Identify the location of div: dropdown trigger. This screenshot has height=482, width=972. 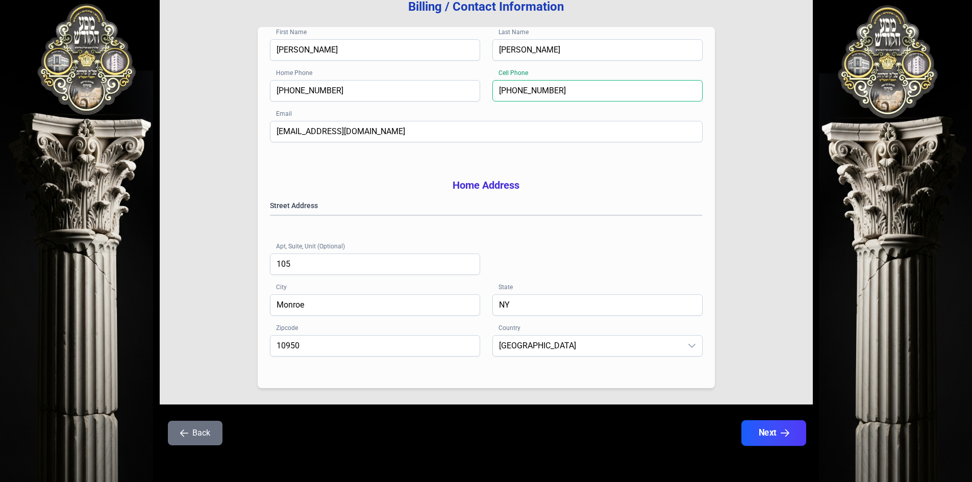
(692, 346).